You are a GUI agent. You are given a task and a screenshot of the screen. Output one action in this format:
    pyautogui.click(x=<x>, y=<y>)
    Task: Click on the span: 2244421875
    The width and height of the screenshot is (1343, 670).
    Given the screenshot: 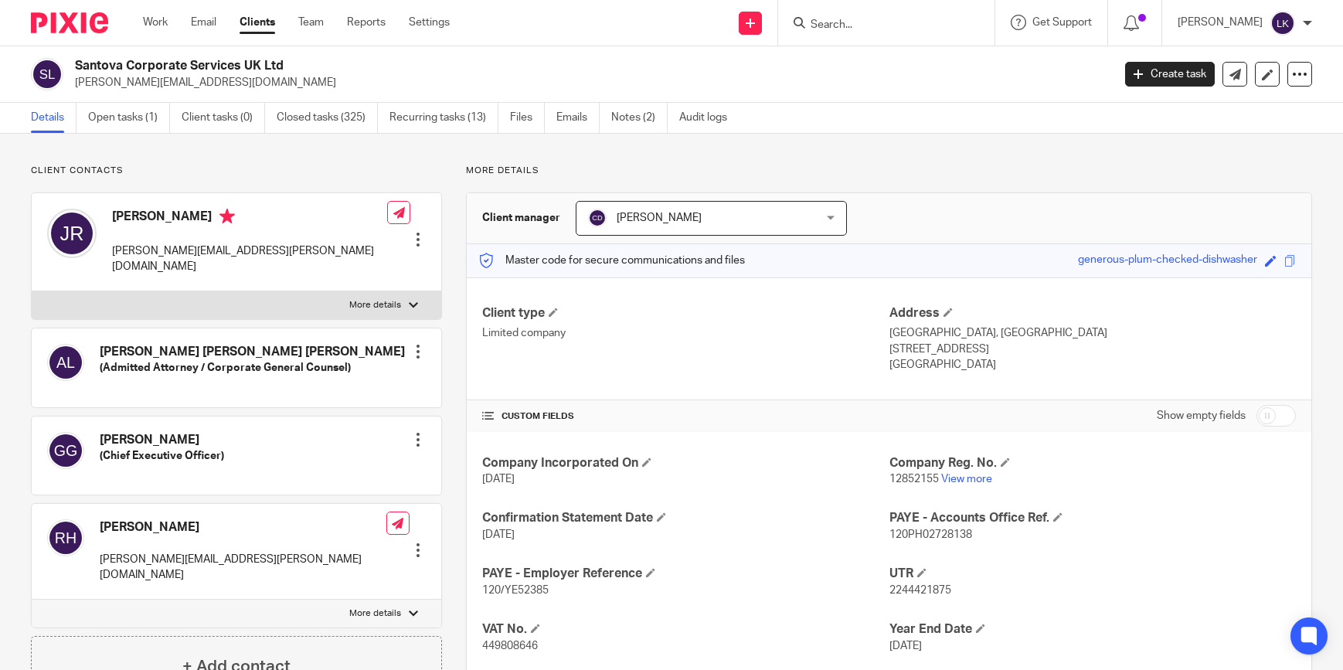 What is the action you would take?
    pyautogui.click(x=920, y=590)
    